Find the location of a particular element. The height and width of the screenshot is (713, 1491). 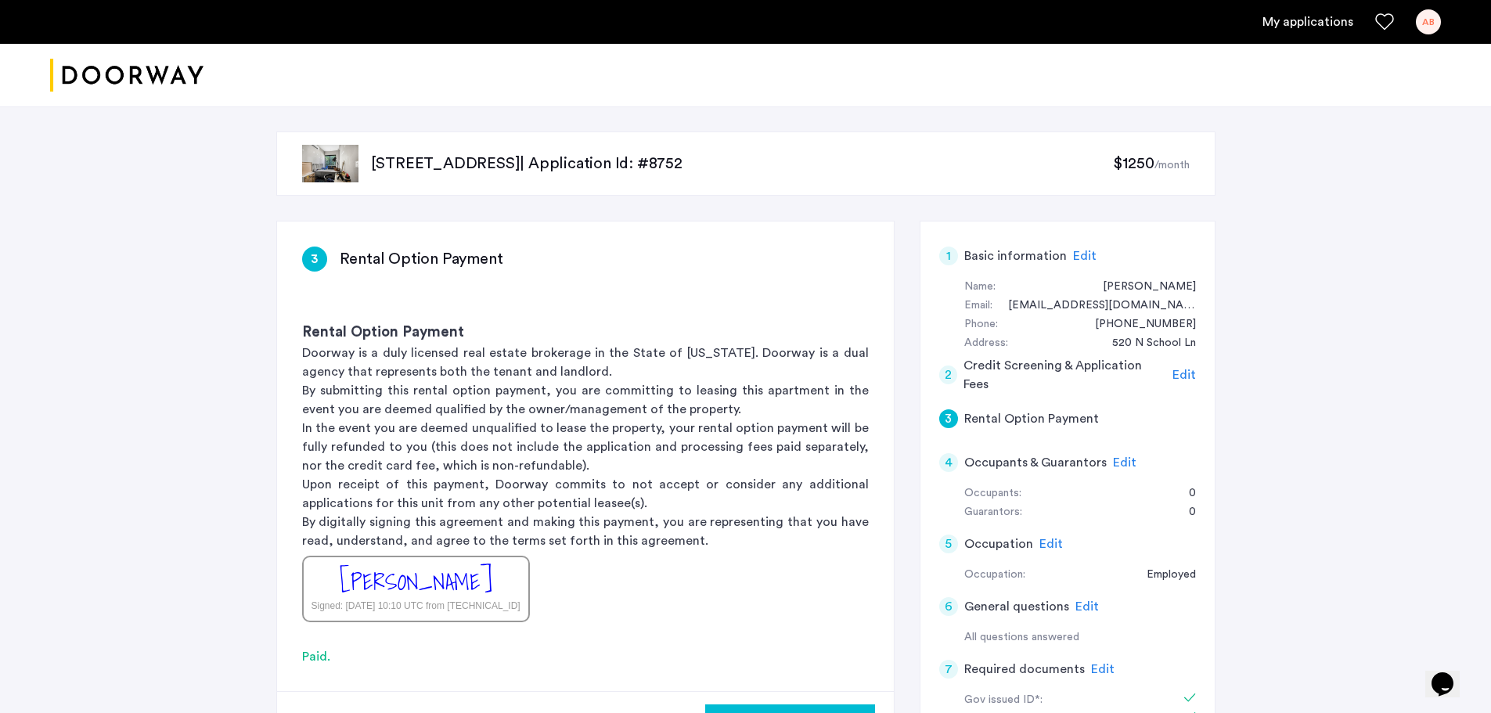

div: 5 is located at coordinates (948, 544).